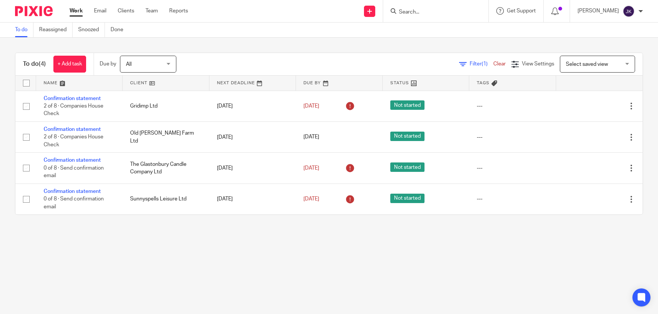 Image resolution: width=658 pixels, height=314 pixels. What do you see at coordinates (483, 83) in the screenshot?
I see `span: Tags` at bounding box center [483, 83].